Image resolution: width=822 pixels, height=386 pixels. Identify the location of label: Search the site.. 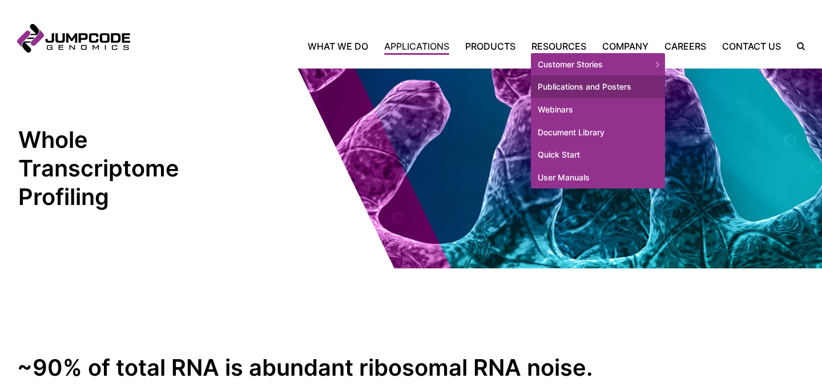
(797, 46).